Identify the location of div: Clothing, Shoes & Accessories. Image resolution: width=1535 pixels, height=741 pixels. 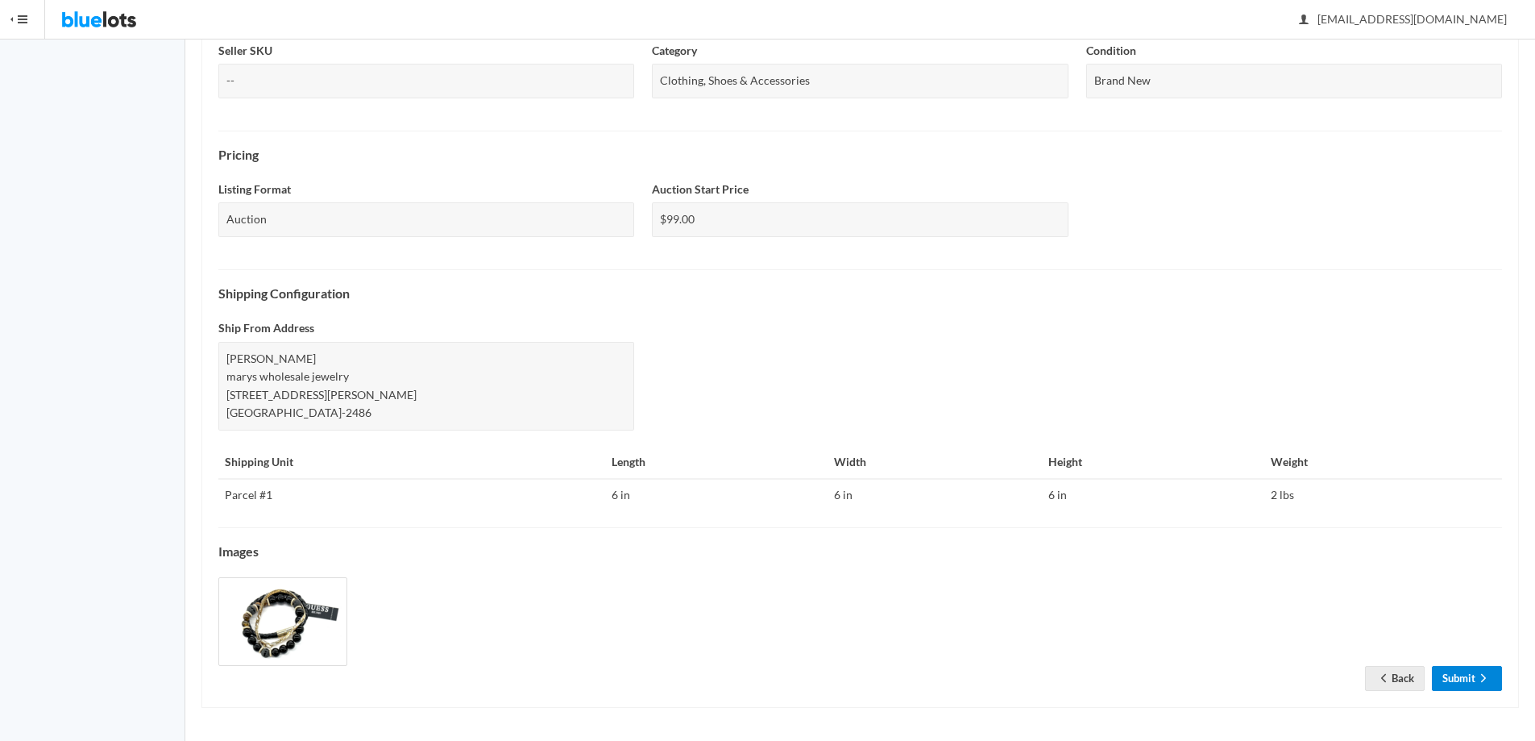
(860, 81).